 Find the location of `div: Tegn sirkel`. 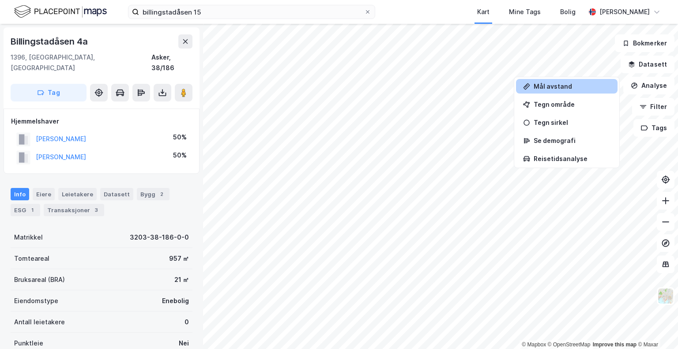

div: Tegn sirkel is located at coordinates (572, 122).